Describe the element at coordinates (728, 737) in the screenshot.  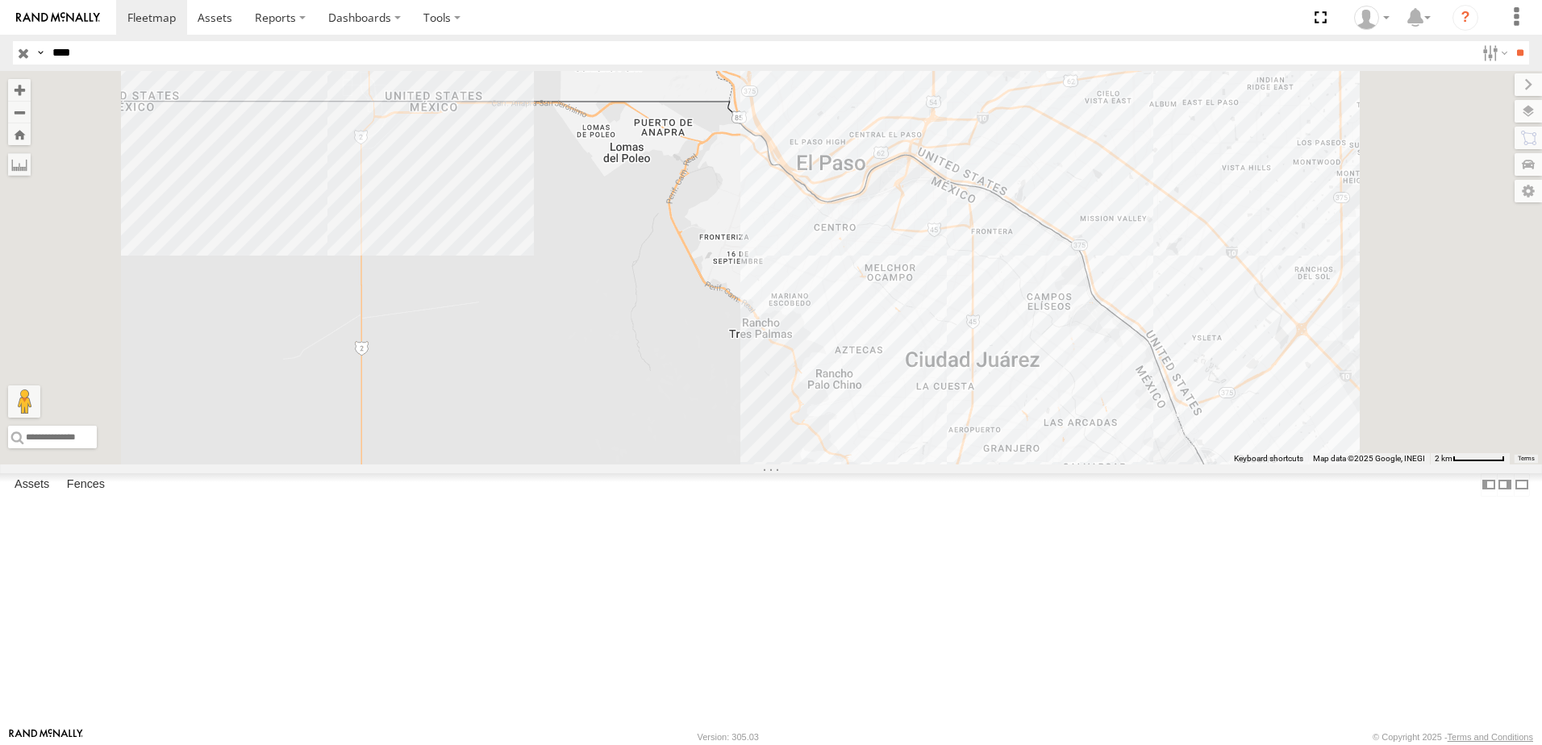
I see `div: Version: 305.03` at that location.